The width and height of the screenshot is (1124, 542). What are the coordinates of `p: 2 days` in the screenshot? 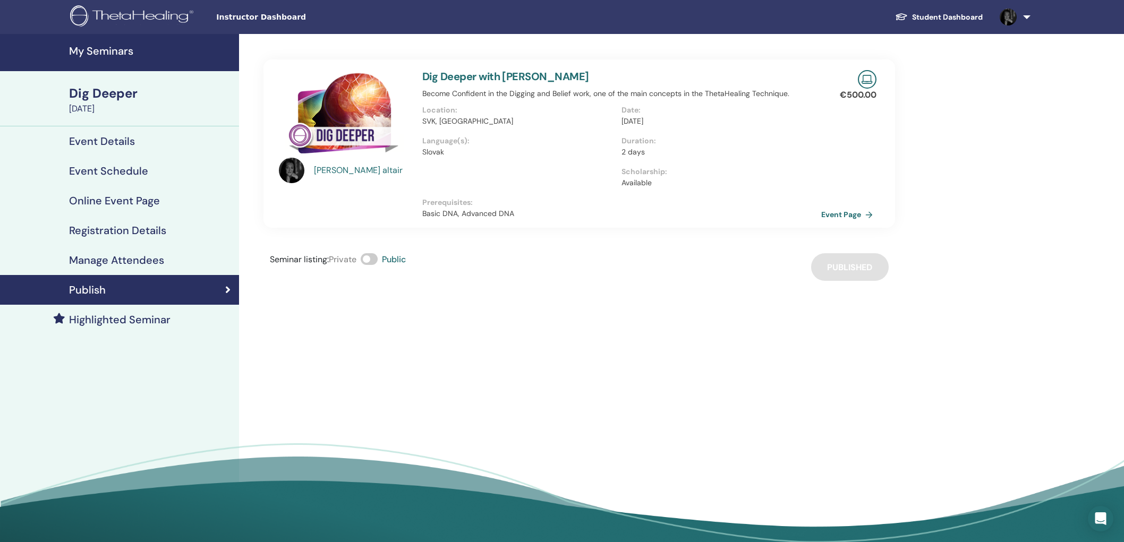 It's located at (718, 152).